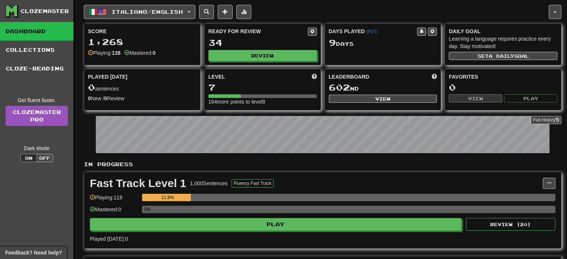  What do you see at coordinates (34, 253) in the screenshot?
I see `span: Open feedback widget` at bounding box center [34, 253].